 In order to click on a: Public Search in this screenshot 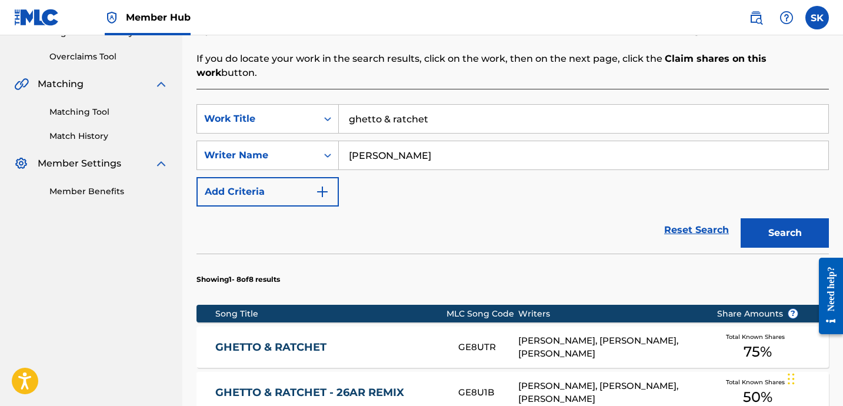, I will do `click(756, 18)`.